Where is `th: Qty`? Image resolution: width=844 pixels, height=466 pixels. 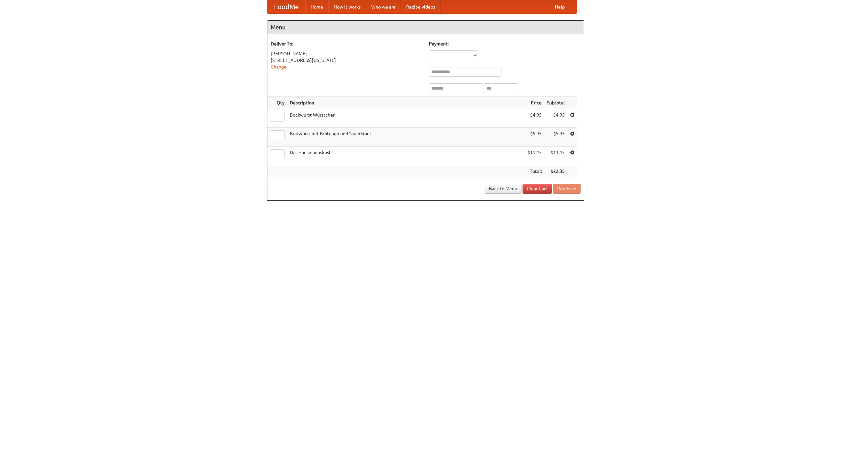
th: Qty is located at coordinates (277, 103).